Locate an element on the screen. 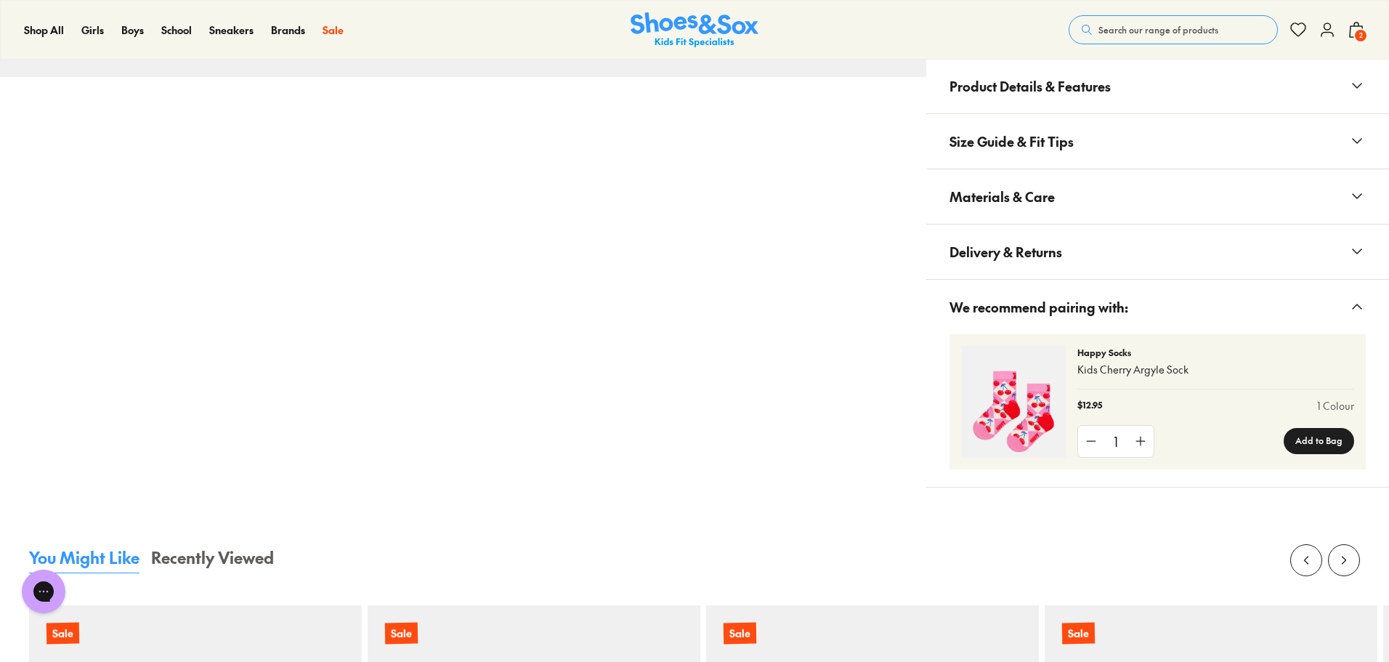 Image resolution: width=1389 pixels, height=662 pixels. button: Add to Bag is located at coordinates (1319, 441).